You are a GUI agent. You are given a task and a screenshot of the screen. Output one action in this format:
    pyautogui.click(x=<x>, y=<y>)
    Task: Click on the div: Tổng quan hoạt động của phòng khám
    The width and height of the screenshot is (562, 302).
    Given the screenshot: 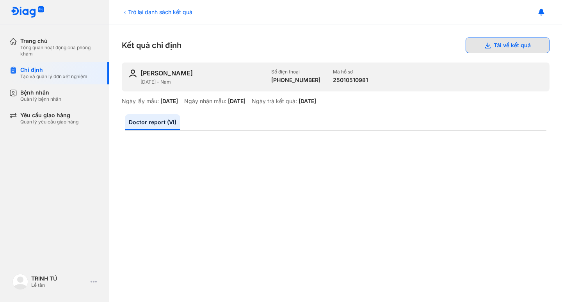 What is the action you would take?
    pyautogui.click(x=60, y=51)
    